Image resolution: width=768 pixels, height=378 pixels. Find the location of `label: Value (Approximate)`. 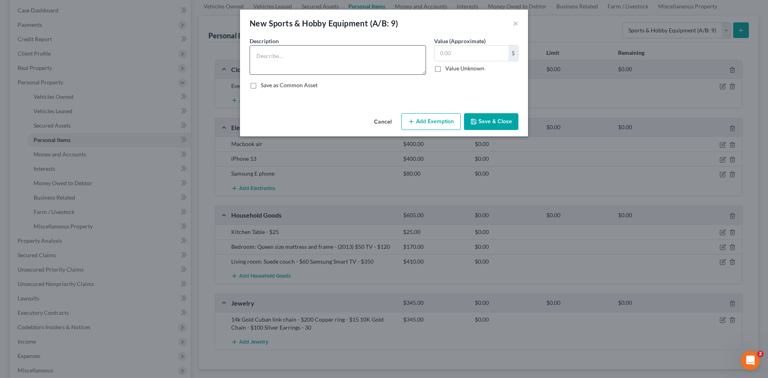

label: Value (Approximate) is located at coordinates (460, 41).